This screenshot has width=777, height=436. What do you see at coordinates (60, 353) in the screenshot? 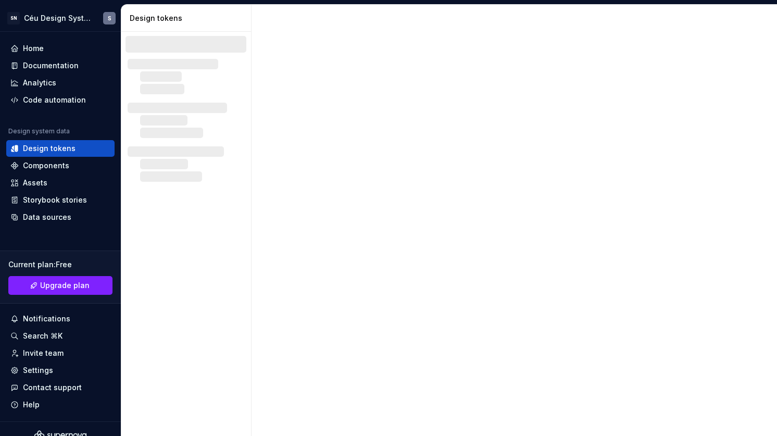
I see `a: Invite team` at bounding box center [60, 353].